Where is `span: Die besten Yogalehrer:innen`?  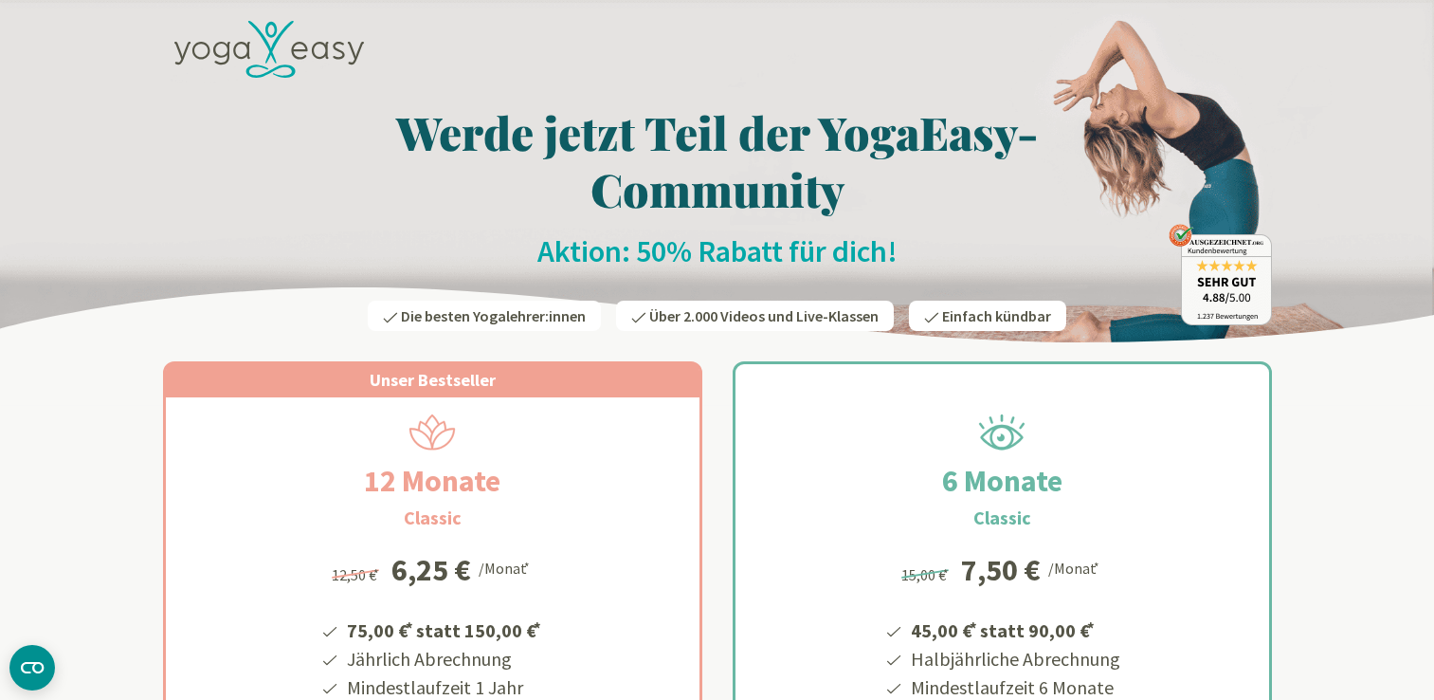 span: Die besten Yogalehrer:innen is located at coordinates (493, 316).